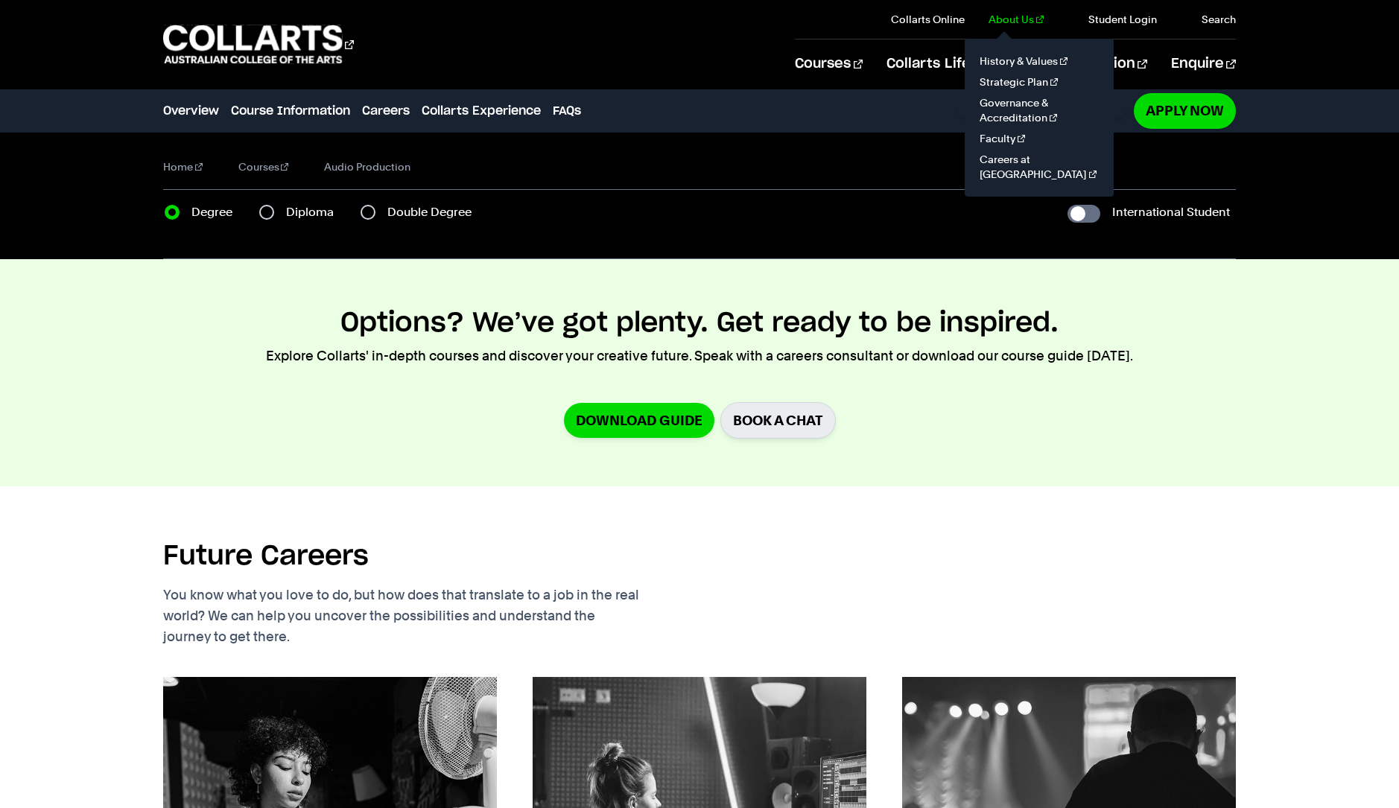 This screenshot has width=1399, height=808. What do you see at coordinates (699, 323) in the screenshot?
I see `h2: Options? We’ve got plenty. Get ready to be inspired.` at bounding box center [699, 323].